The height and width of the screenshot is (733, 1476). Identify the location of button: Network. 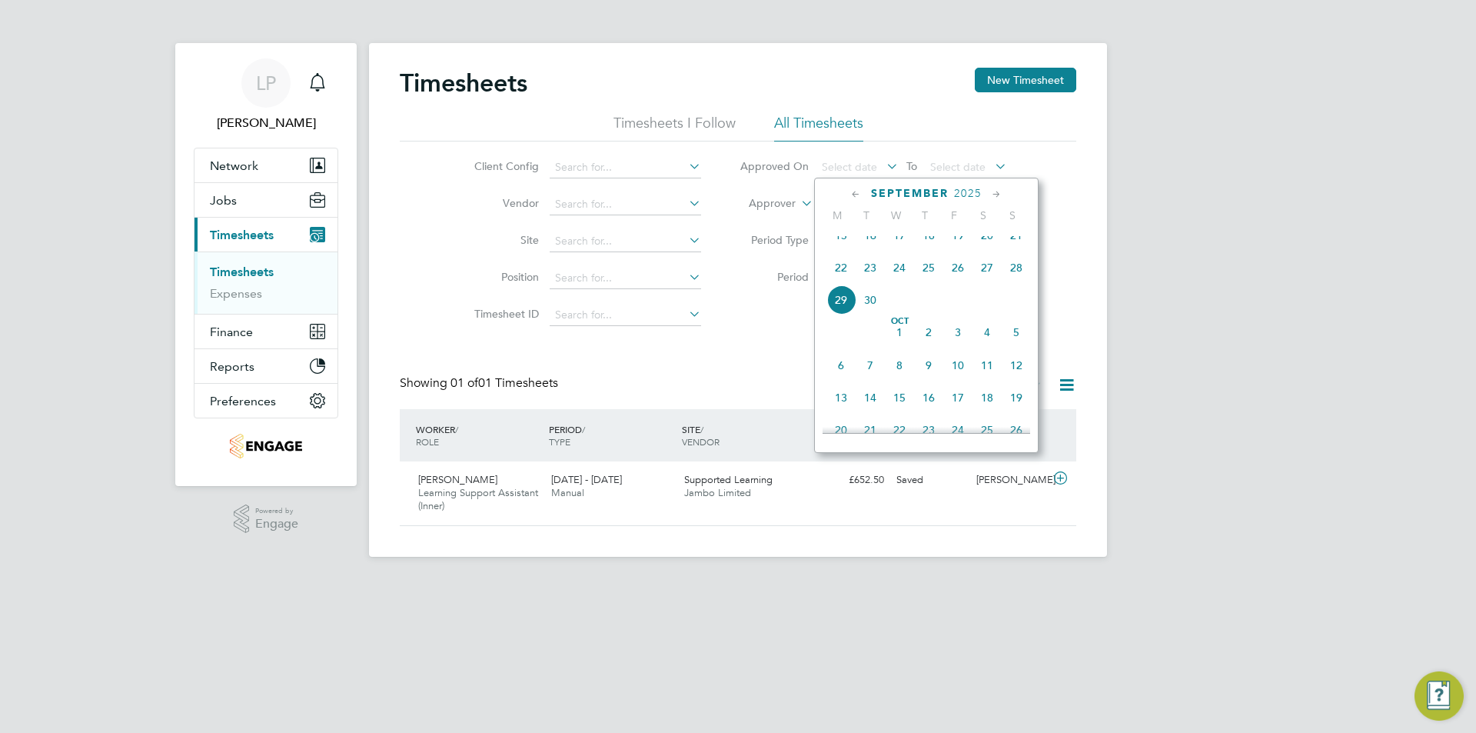
(266, 165).